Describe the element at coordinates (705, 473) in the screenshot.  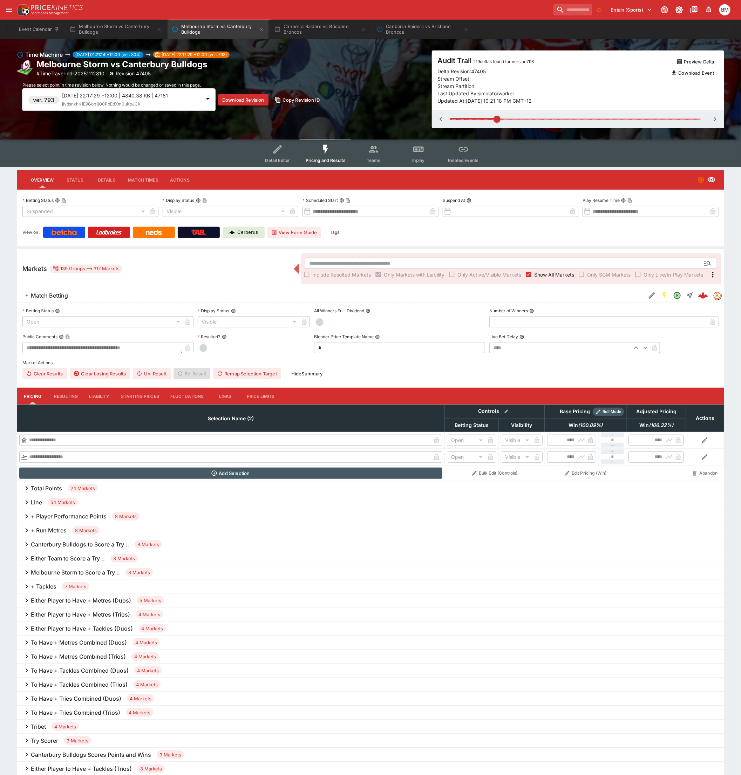
I see `button: Abandon` at that location.